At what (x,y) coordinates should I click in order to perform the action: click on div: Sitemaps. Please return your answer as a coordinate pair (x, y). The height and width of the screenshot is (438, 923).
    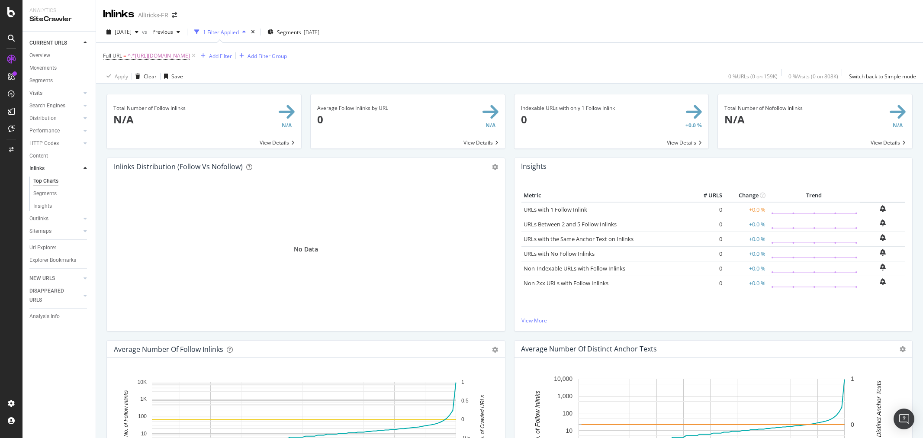
    Looking at the image, I should click on (40, 231).